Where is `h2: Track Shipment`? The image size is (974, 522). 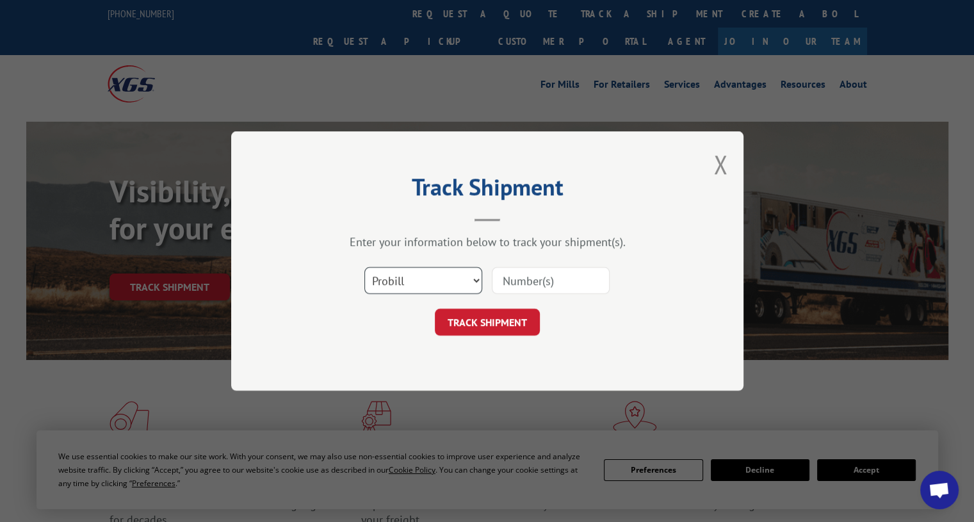
h2: Track Shipment is located at coordinates (488, 190).